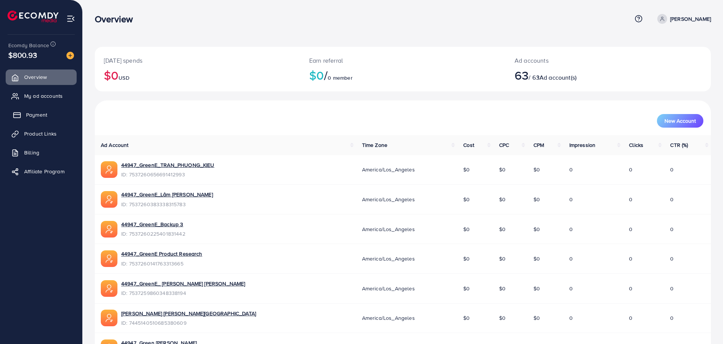  Describe the element at coordinates (161, 254) in the screenshot. I see `a: 44947_GreenE Product Research` at that location.